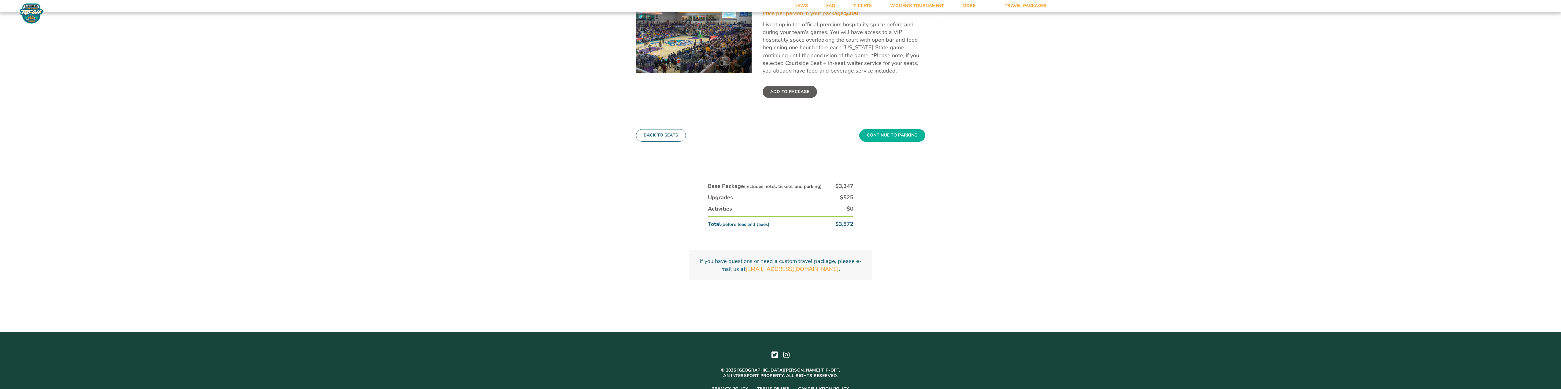  What do you see at coordinates (783, 186) in the screenshot?
I see `small: (includes hotel, tickets, and parking)` at bounding box center [783, 186].